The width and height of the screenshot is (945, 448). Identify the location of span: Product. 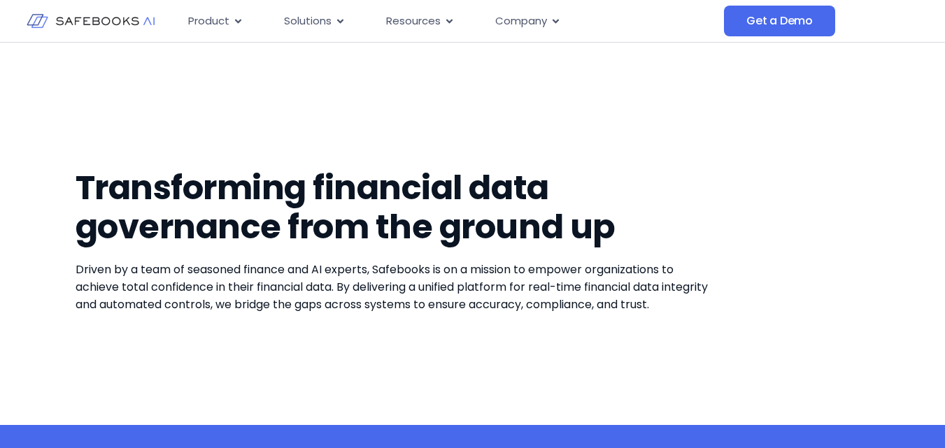
(208, 21).